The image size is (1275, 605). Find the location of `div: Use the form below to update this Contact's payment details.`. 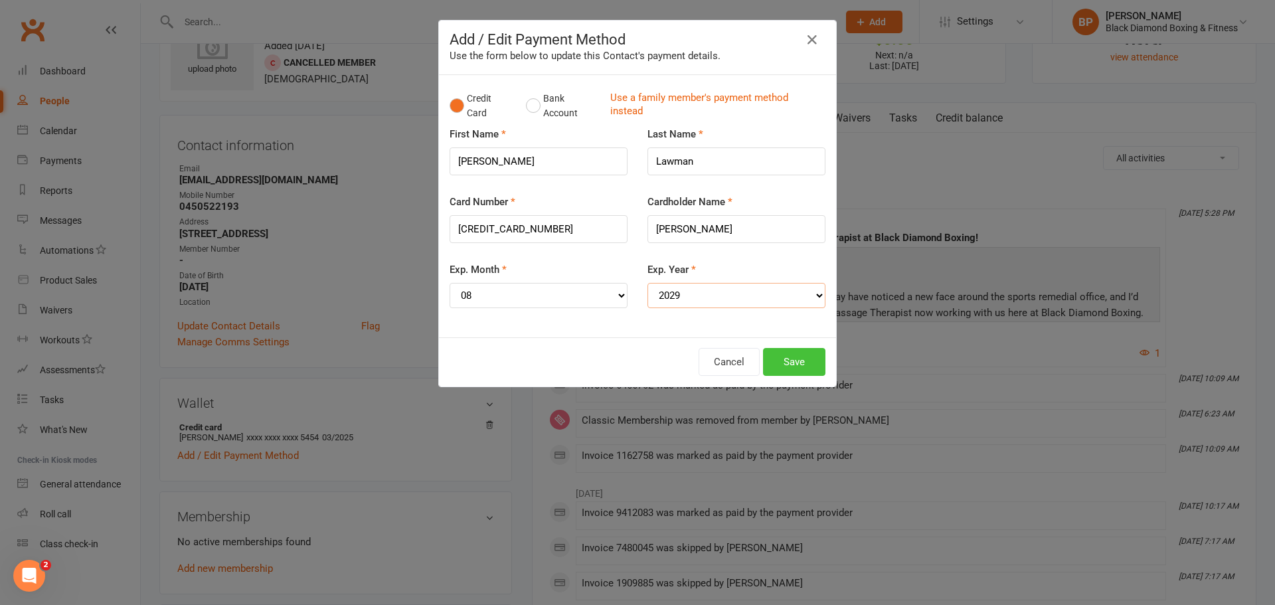

div: Use the form below to update this Contact's payment details. is located at coordinates (638, 56).